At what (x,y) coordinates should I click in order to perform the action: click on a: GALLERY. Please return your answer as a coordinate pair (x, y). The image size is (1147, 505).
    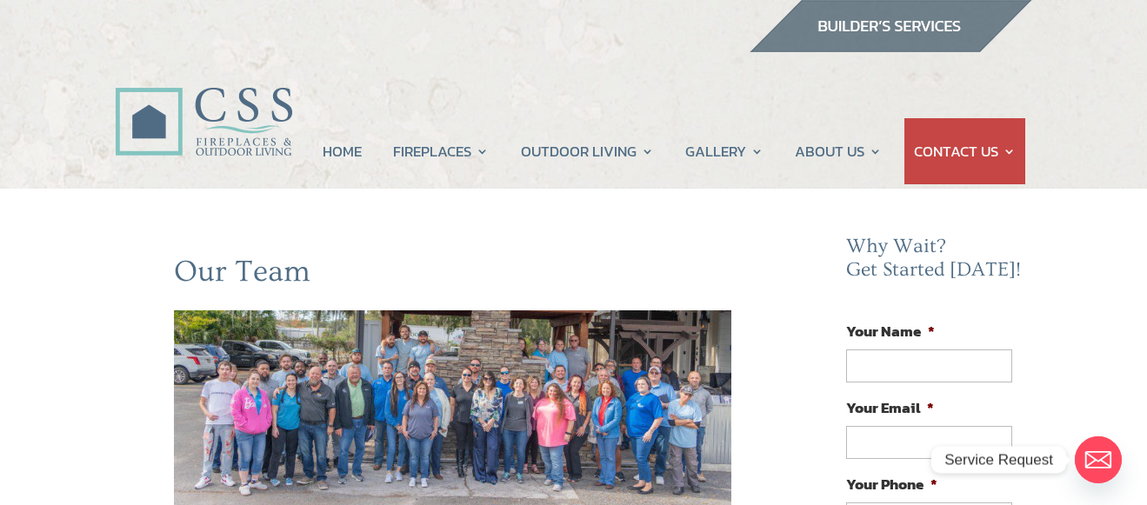
    Looking at the image, I should click on (724, 151).